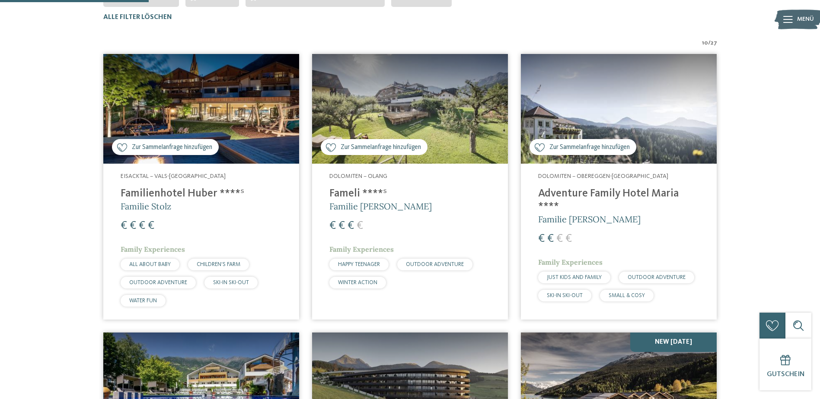 The width and height of the screenshot is (820, 399). Describe the element at coordinates (150, 265) in the screenshot. I see `span: ALL ABOUT BABY` at that location.